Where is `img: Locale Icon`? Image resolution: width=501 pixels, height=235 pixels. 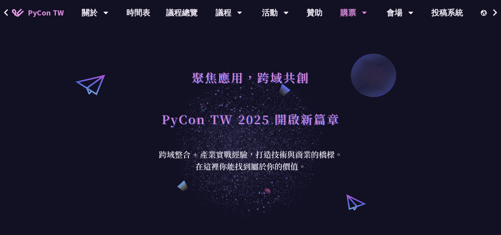
img: Locale Icon is located at coordinates (485, 13).